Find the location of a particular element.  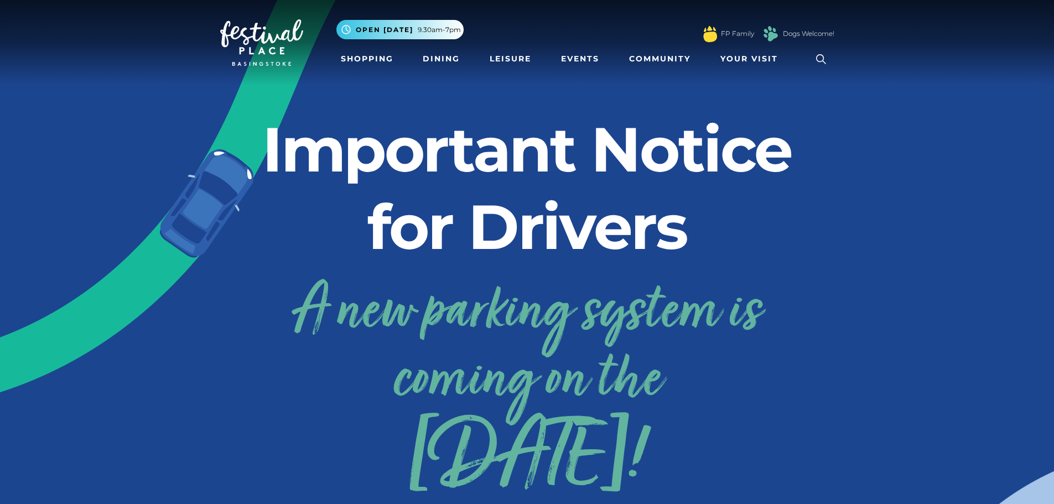

a: Shopping is located at coordinates (367, 59).